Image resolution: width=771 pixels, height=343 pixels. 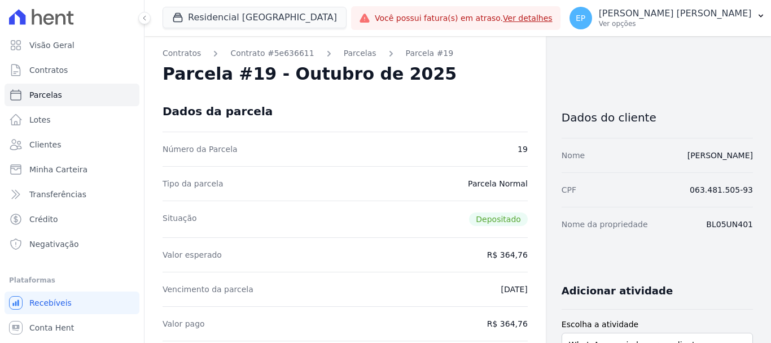 What do you see at coordinates (605, 224) in the screenshot?
I see `dt: Nome da propriedade` at bounding box center [605, 224].